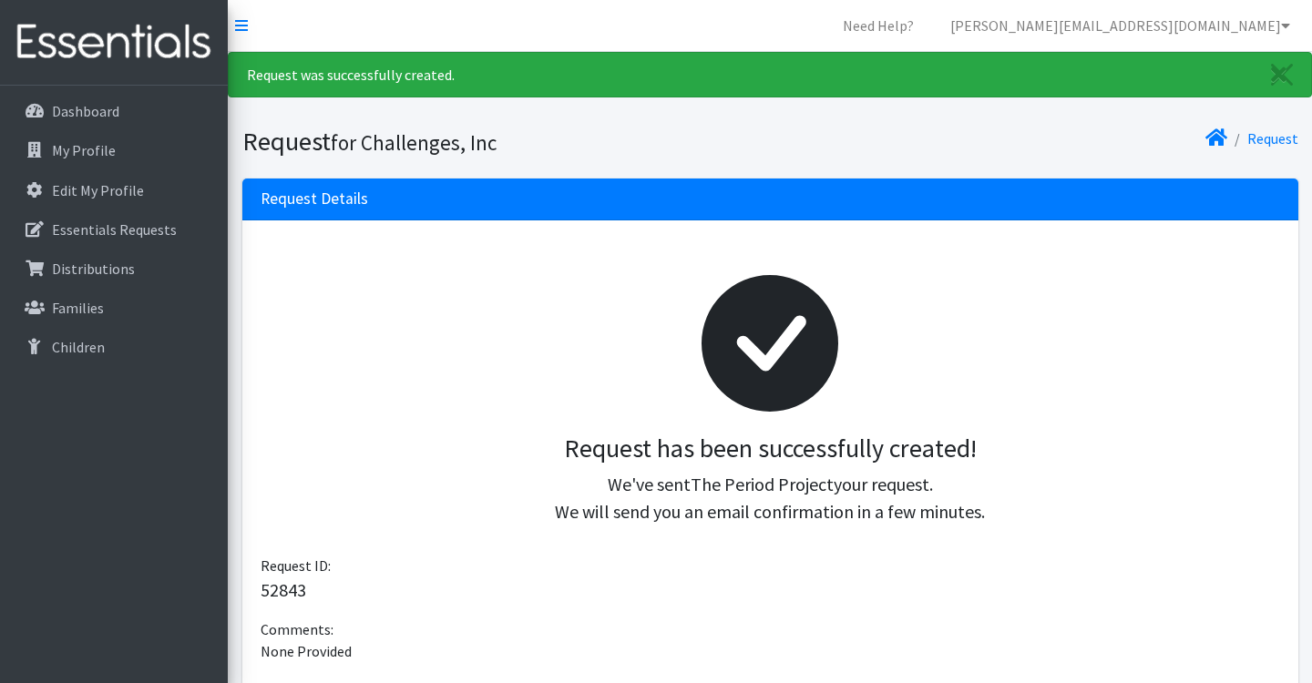 The height and width of the screenshot is (683, 1312). Describe the element at coordinates (114, 308) in the screenshot. I see `a: Families` at that location.